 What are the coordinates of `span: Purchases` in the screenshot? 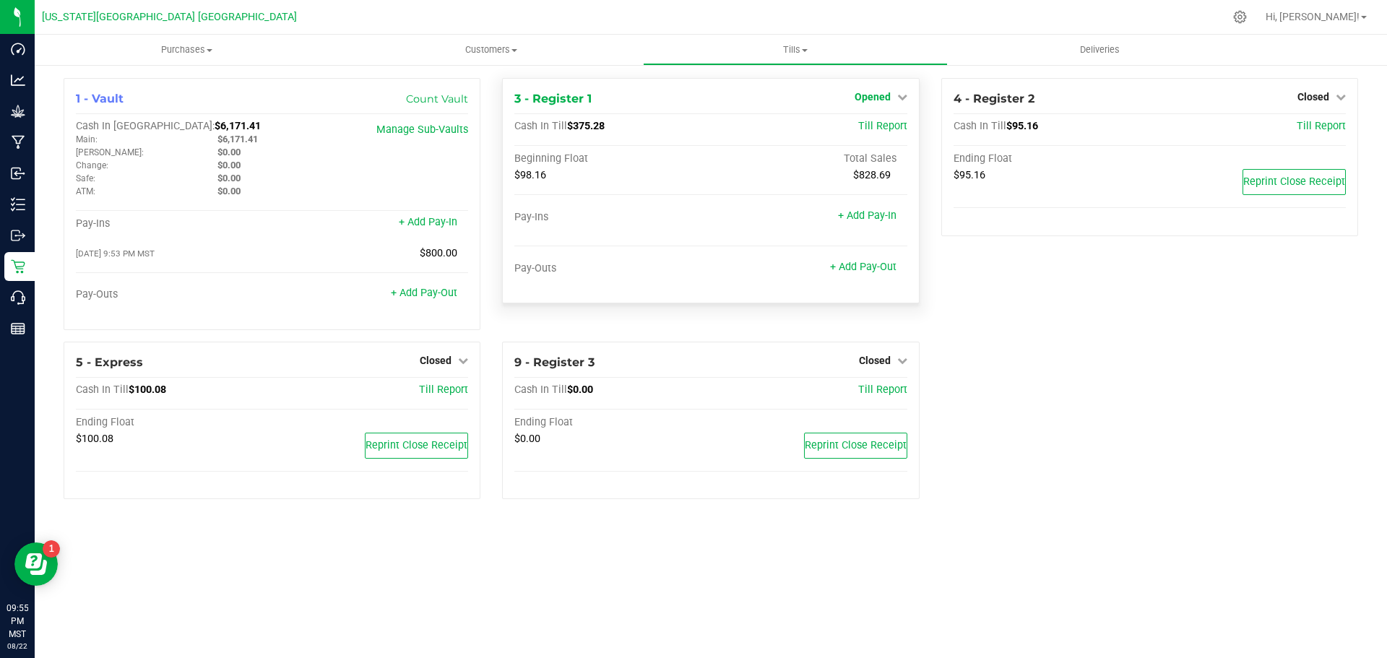 It's located at (186, 50).